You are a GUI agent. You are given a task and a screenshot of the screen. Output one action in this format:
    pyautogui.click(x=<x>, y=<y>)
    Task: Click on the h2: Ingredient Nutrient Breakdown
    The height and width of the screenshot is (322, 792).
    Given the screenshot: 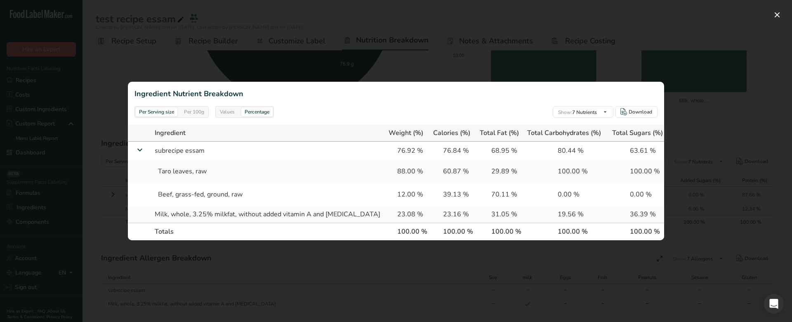 What is the action you would take?
    pyautogui.click(x=399, y=94)
    